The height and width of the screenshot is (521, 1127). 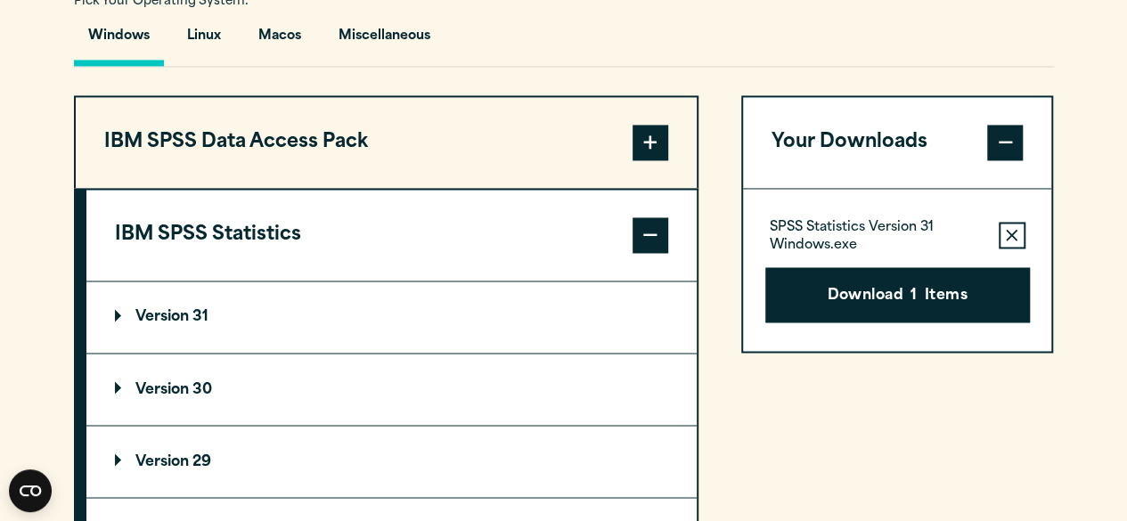 What do you see at coordinates (897, 269) in the screenshot?
I see `div: Your Downloads` at bounding box center [897, 269].